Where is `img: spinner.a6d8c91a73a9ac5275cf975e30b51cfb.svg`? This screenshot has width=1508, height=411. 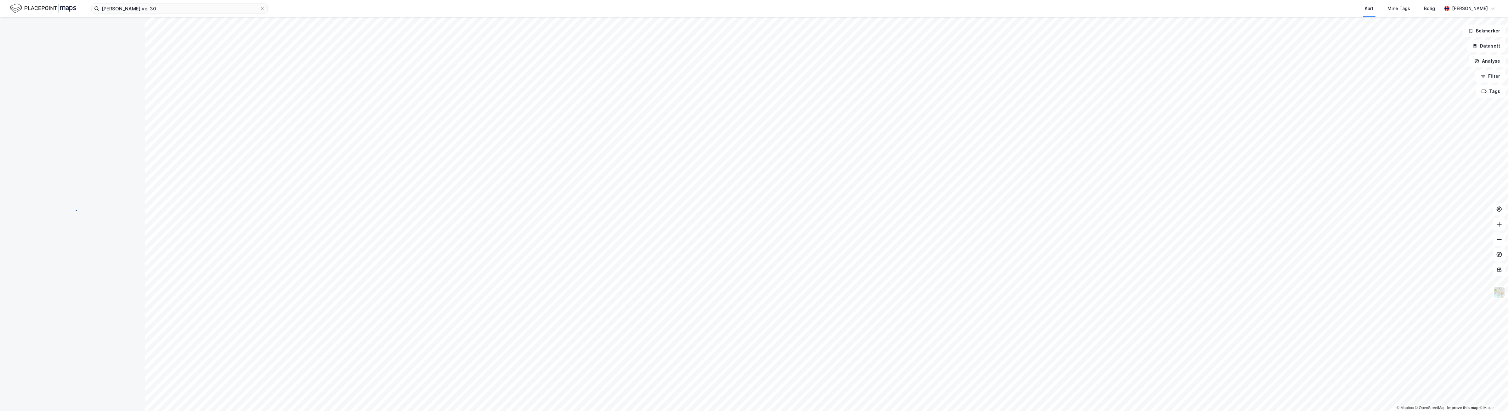 img: spinner.a6d8c91a73a9ac5275cf975e30b51cfb.svg is located at coordinates (72, 210).